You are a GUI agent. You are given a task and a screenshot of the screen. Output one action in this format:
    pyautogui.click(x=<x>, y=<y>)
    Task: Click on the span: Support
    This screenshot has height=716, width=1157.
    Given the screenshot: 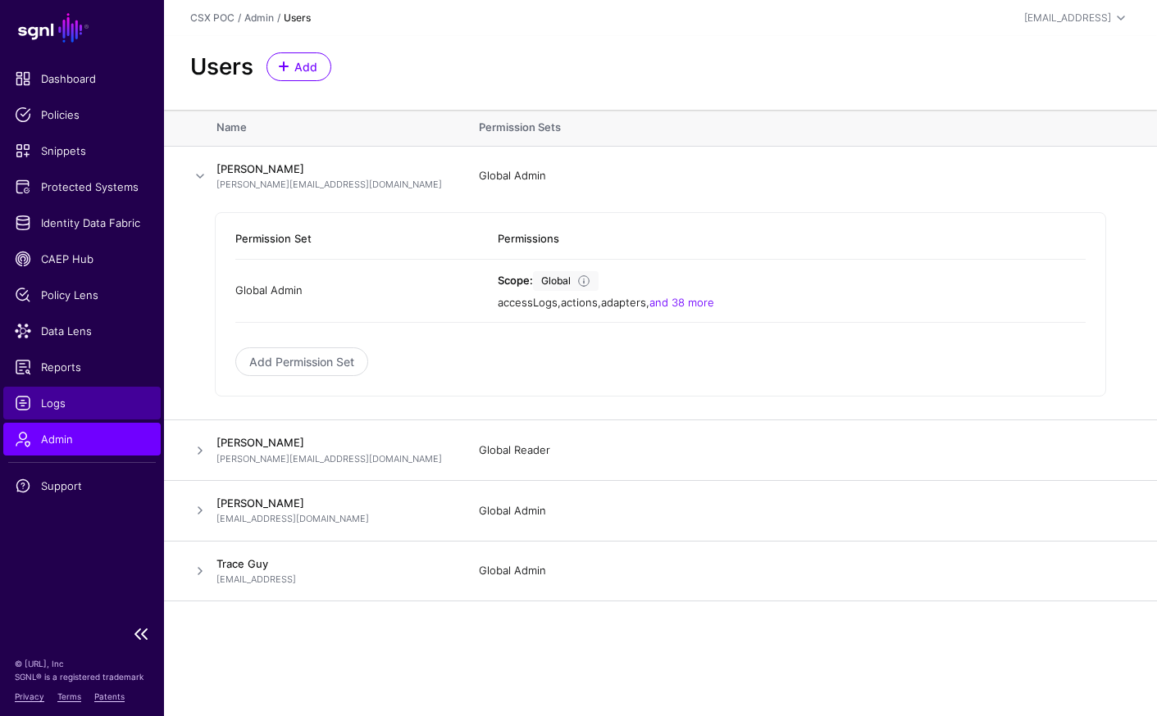 What is the action you would take?
    pyautogui.click(x=82, y=486)
    